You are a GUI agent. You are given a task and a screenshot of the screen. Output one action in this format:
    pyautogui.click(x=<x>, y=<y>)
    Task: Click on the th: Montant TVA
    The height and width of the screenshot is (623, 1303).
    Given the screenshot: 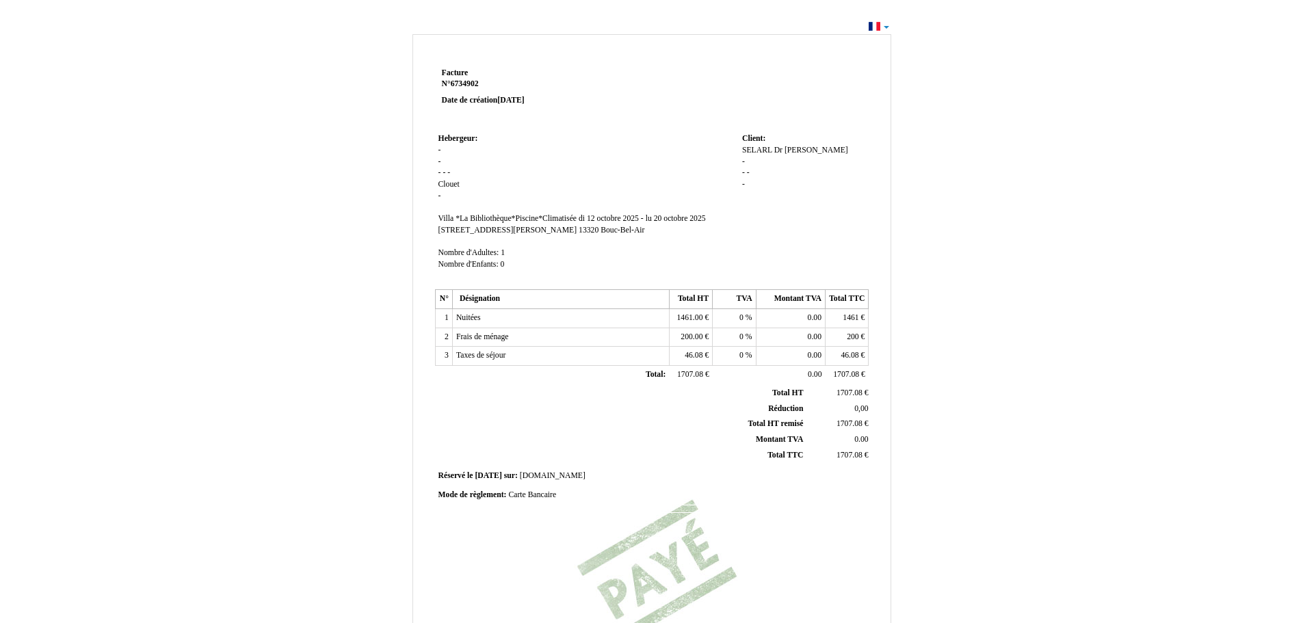 What is the action you would take?
    pyautogui.click(x=790, y=300)
    